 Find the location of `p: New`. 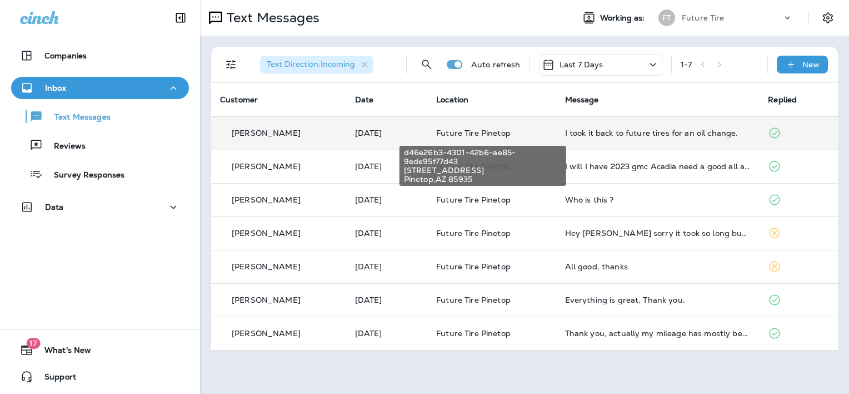

p: New is located at coordinates (811, 64).